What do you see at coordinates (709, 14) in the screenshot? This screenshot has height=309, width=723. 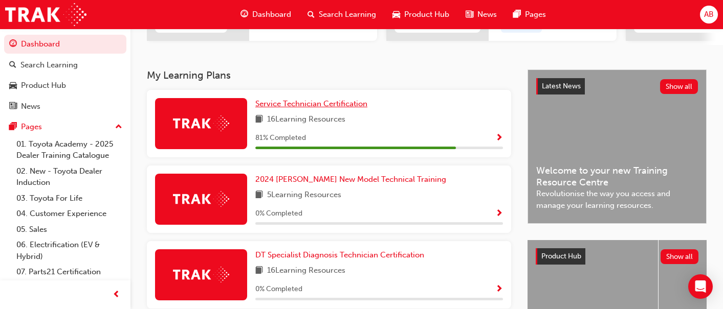 I see `button: AB` at bounding box center [709, 14].